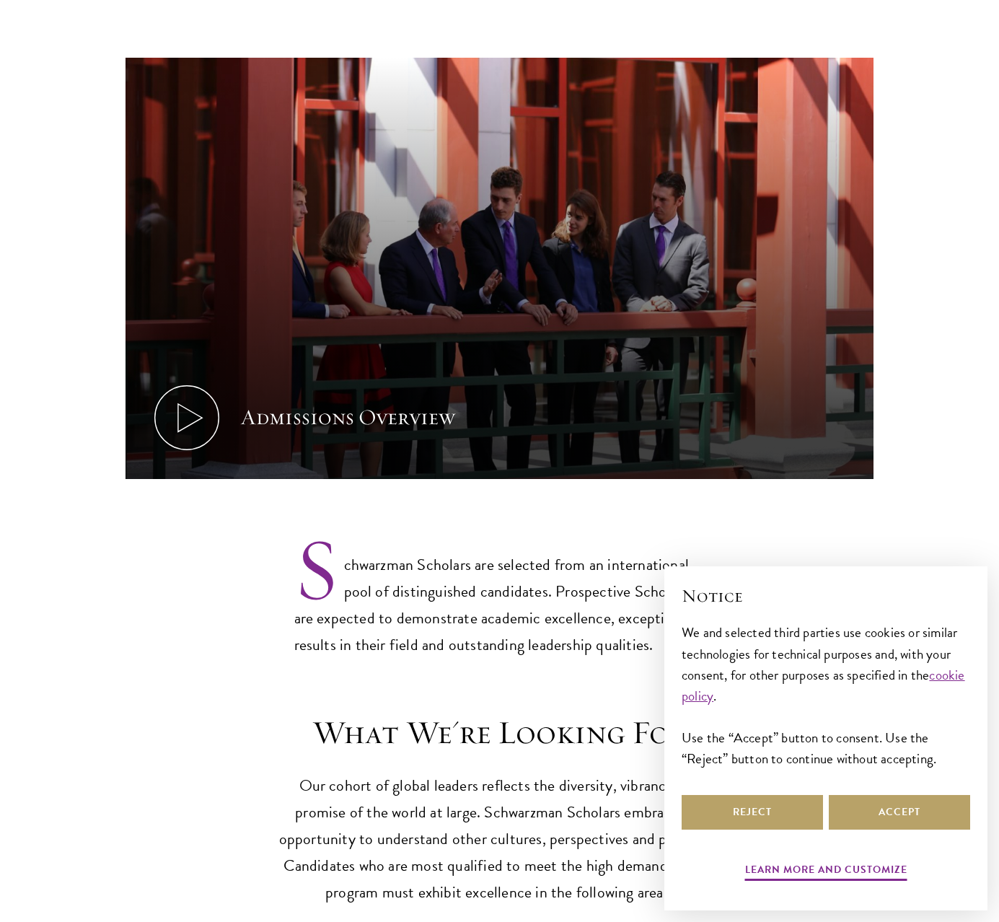 This screenshot has height=922, width=999. I want to click on p: Schwarzman Scholars are selected from an international pool of distinguished candidates. Prospect..., so click(500, 593).